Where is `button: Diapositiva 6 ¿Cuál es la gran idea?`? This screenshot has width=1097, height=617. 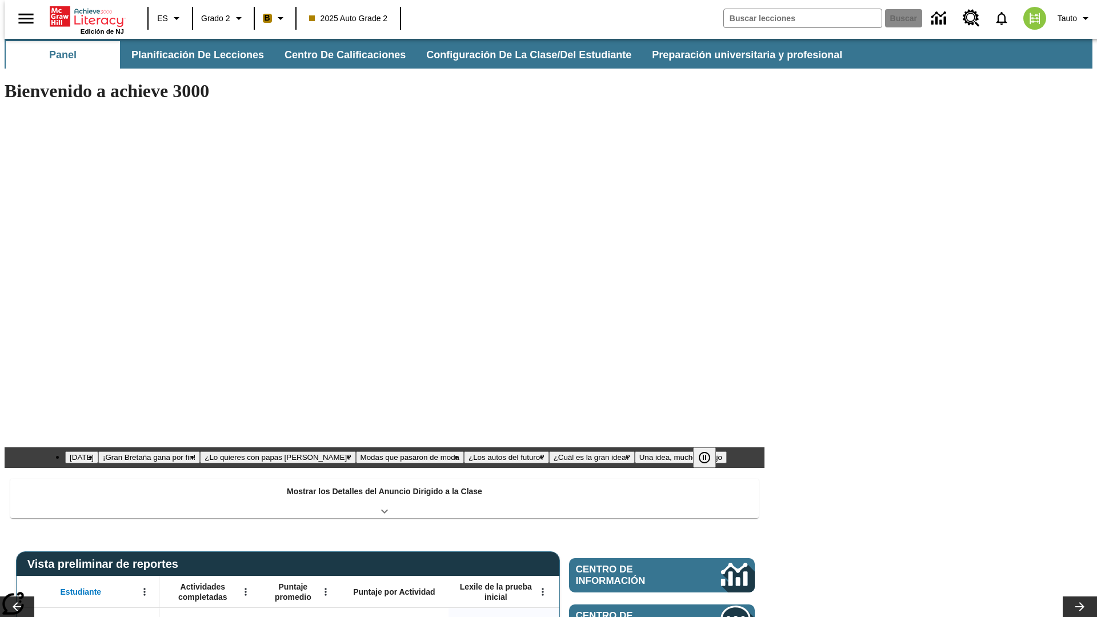 button: Diapositiva 6 ¿Cuál es la gran idea? is located at coordinates (592, 457).